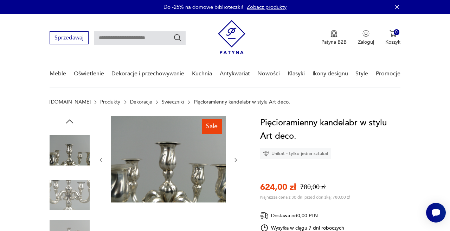  I want to click on a: Kuchnia, so click(202, 73).